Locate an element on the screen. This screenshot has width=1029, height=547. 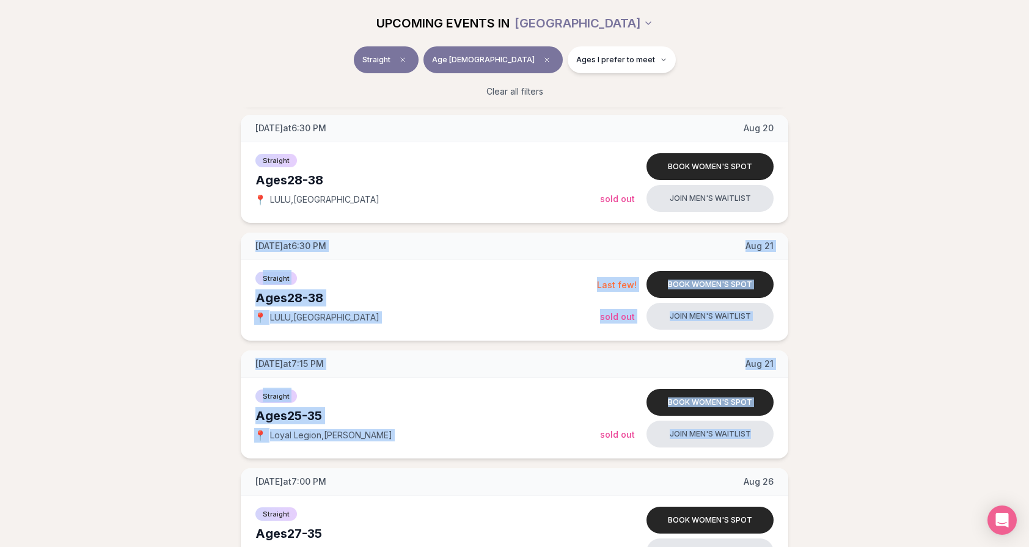
button: Ages I prefer to meet is located at coordinates (621, 60).